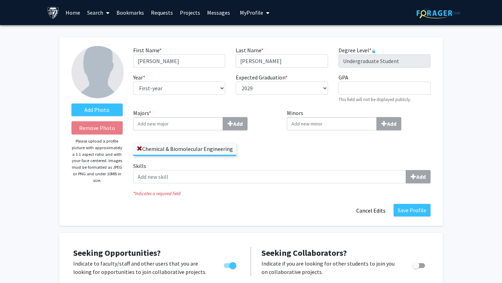  Describe the element at coordinates (97, 128) in the screenshot. I see `button: Remove Photo` at that location.